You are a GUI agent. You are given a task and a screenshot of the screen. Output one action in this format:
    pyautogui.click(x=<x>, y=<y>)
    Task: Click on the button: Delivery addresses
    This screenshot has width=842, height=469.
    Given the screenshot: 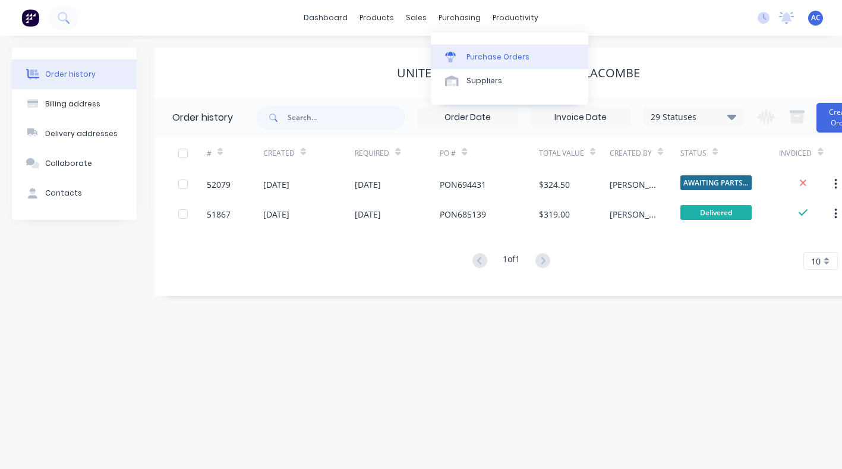 What is the action you would take?
    pyautogui.click(x=74, y=134)
    